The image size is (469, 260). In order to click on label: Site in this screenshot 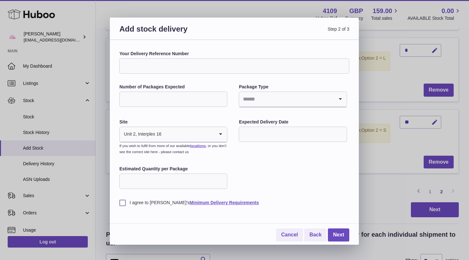, I will do `click(173, 122)`.